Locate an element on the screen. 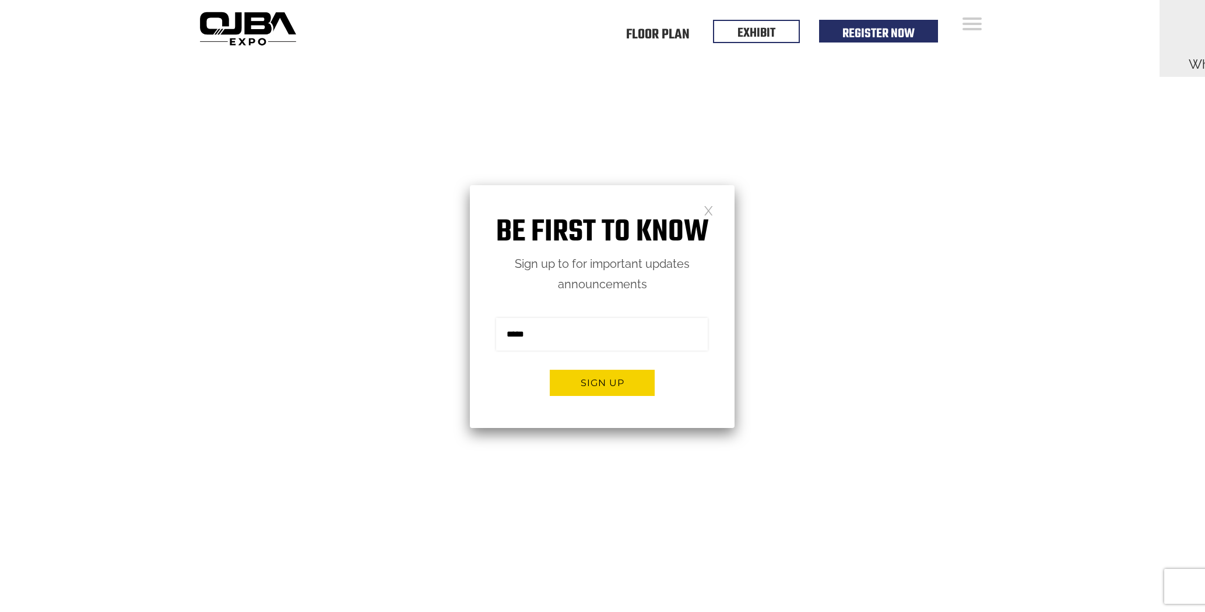 The height and width of the screenshot is (612, 1205). a: Close is located at coordinates (708, 210).